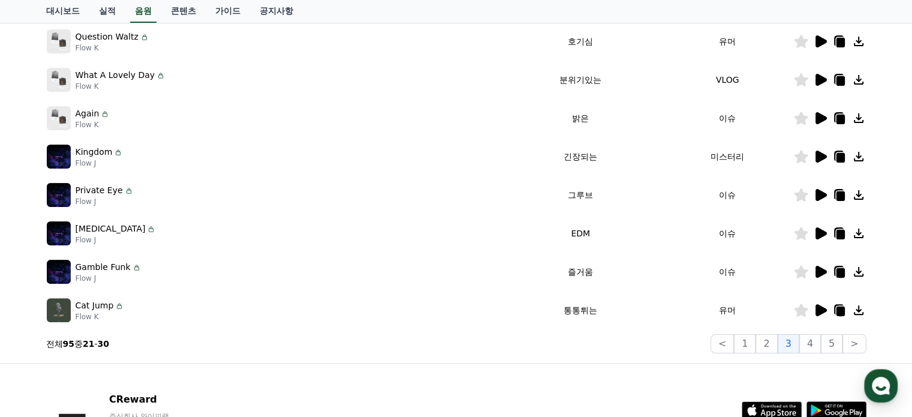  I want to click on td: 긴장되는, so click(580, 156).